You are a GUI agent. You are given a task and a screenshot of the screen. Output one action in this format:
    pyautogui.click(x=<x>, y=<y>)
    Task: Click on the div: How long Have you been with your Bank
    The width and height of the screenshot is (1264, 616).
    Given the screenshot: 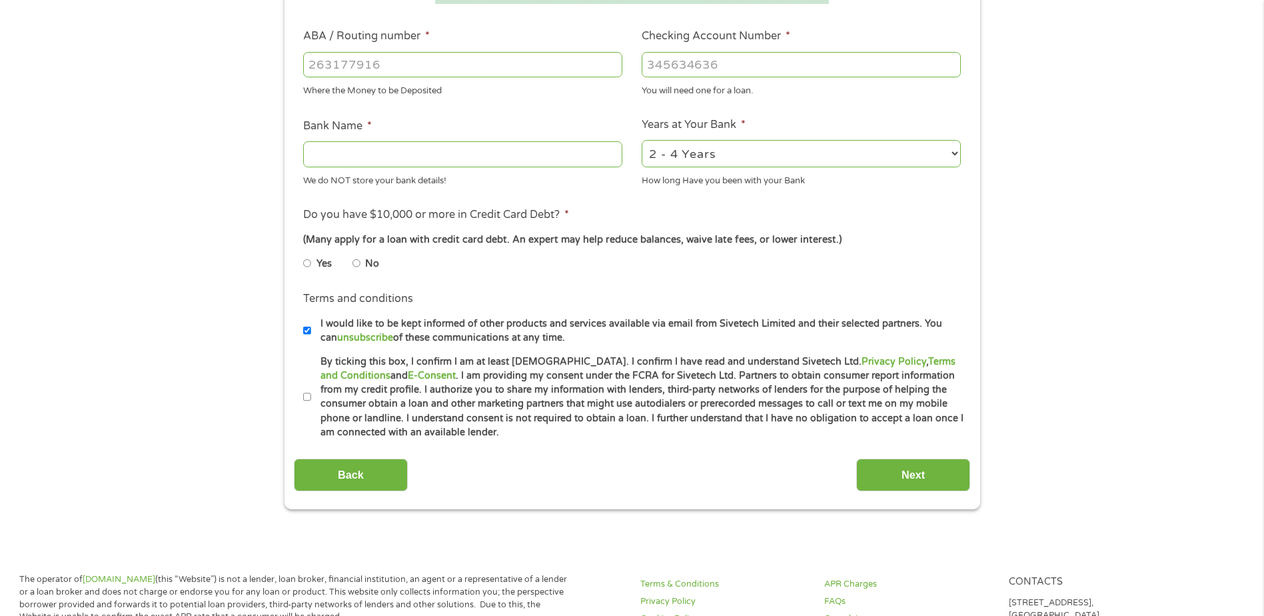 What is the action you would take?
    pyautogui.click(x=801, y=178)
    